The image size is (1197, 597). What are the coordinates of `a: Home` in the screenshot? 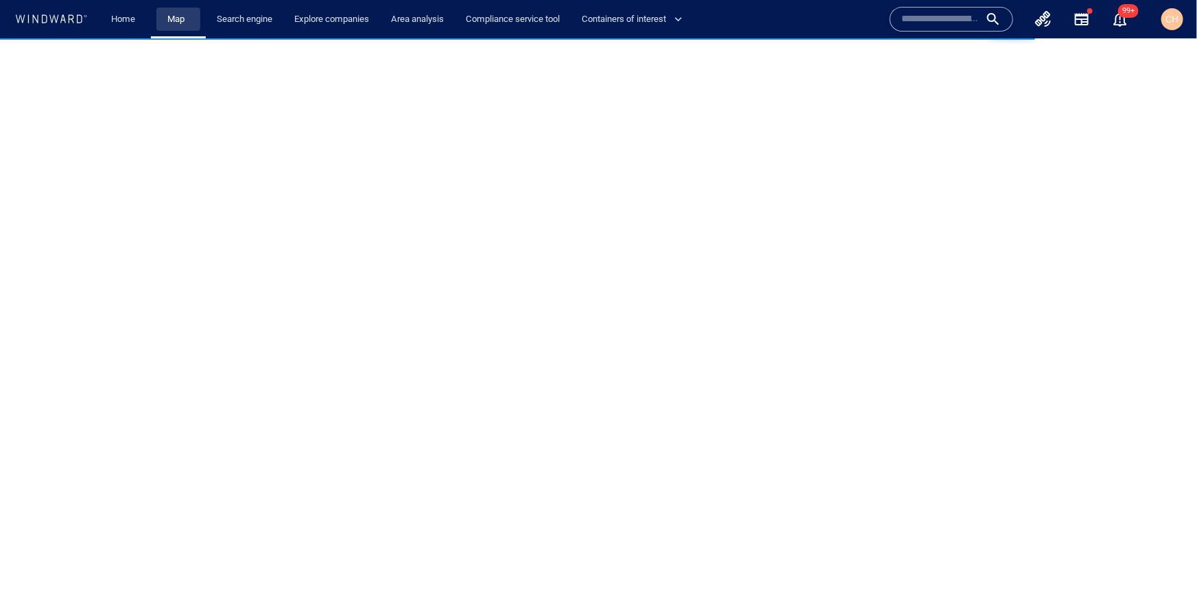 It's located at (123, 19).